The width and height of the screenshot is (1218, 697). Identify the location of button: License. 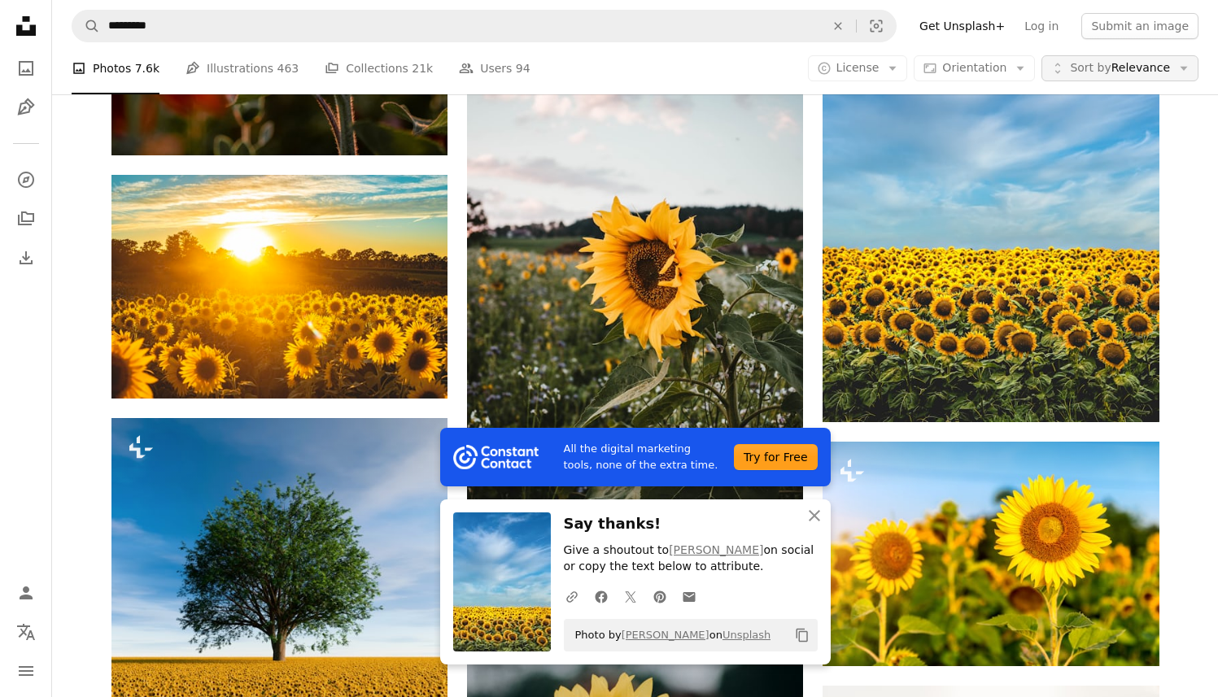
(858, 68).